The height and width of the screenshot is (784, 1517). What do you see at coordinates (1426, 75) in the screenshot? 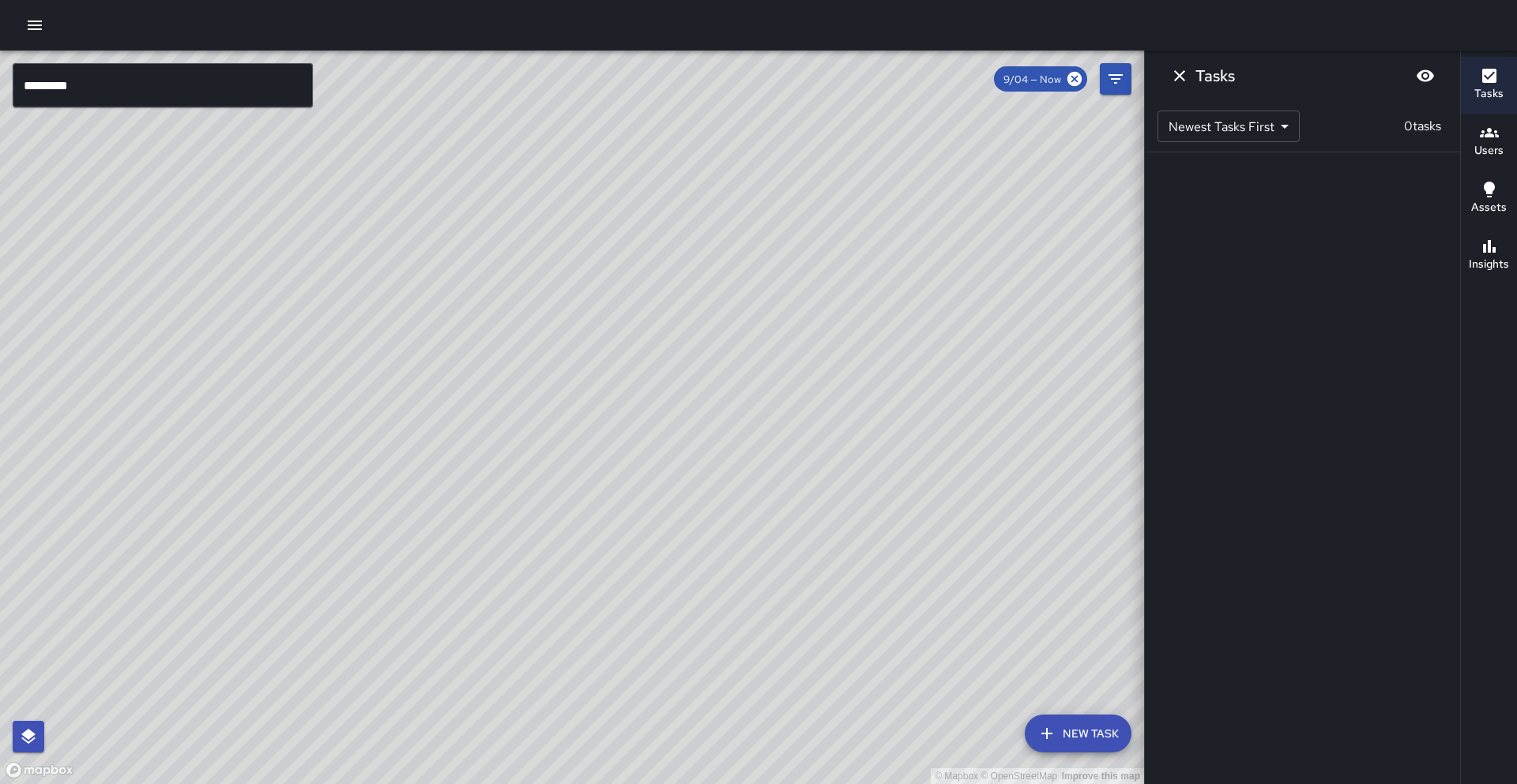
I see `button: Blur` at bounding box center [1426, 75].